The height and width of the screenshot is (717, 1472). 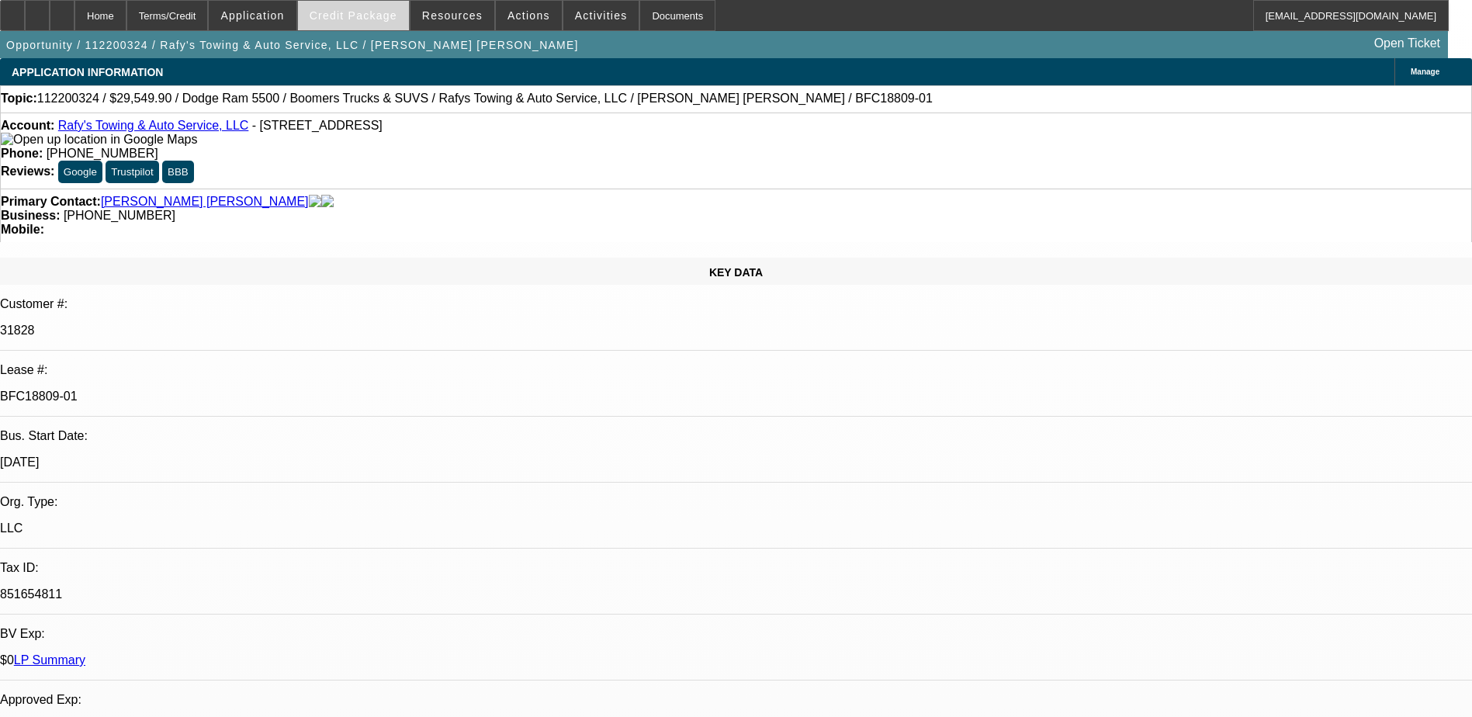 I want to click on span: Activities, so click(x=601, y=16).